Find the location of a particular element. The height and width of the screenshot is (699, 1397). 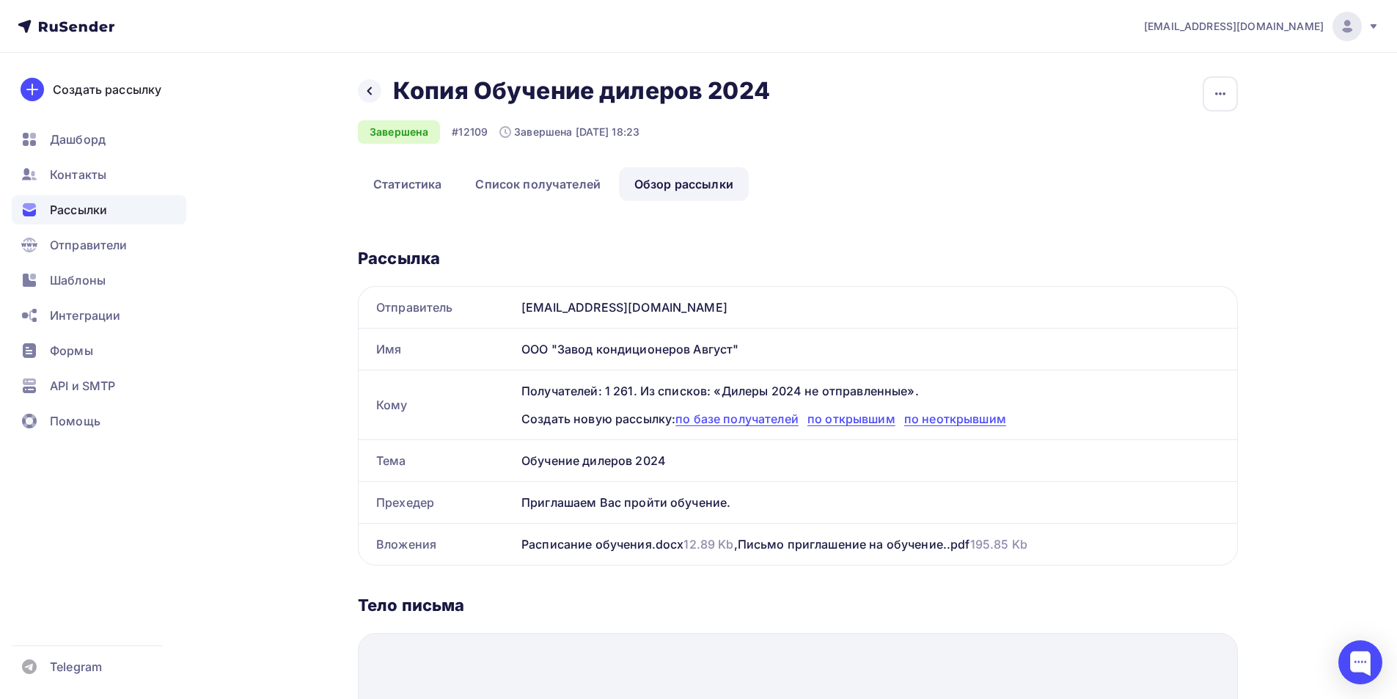

a: Формы is located at coordinates (99, 351).